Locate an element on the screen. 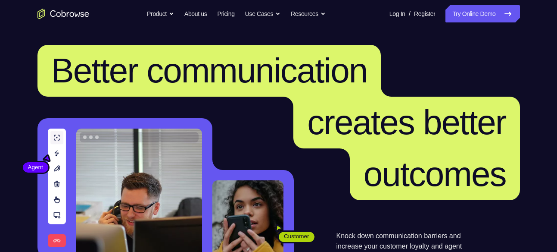 The height and width of the screenshot is (252, 557). a: Register is located at coordinates (425, 14).